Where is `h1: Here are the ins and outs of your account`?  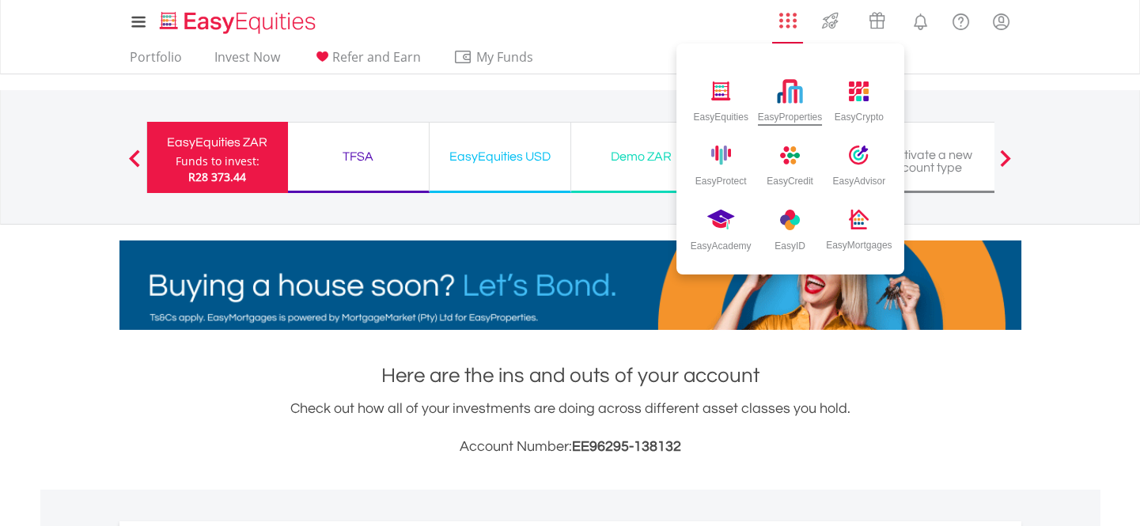
h1: Here are the ins and outs of your account is located at coordinates (570, 376).